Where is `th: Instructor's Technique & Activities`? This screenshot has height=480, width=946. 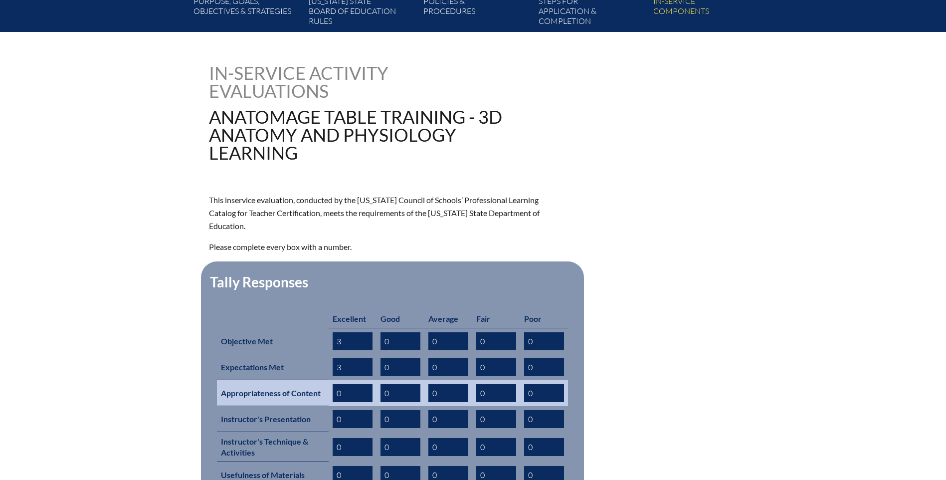 th: Instructor's Technique & Activities is located at coordinates (273, 447).